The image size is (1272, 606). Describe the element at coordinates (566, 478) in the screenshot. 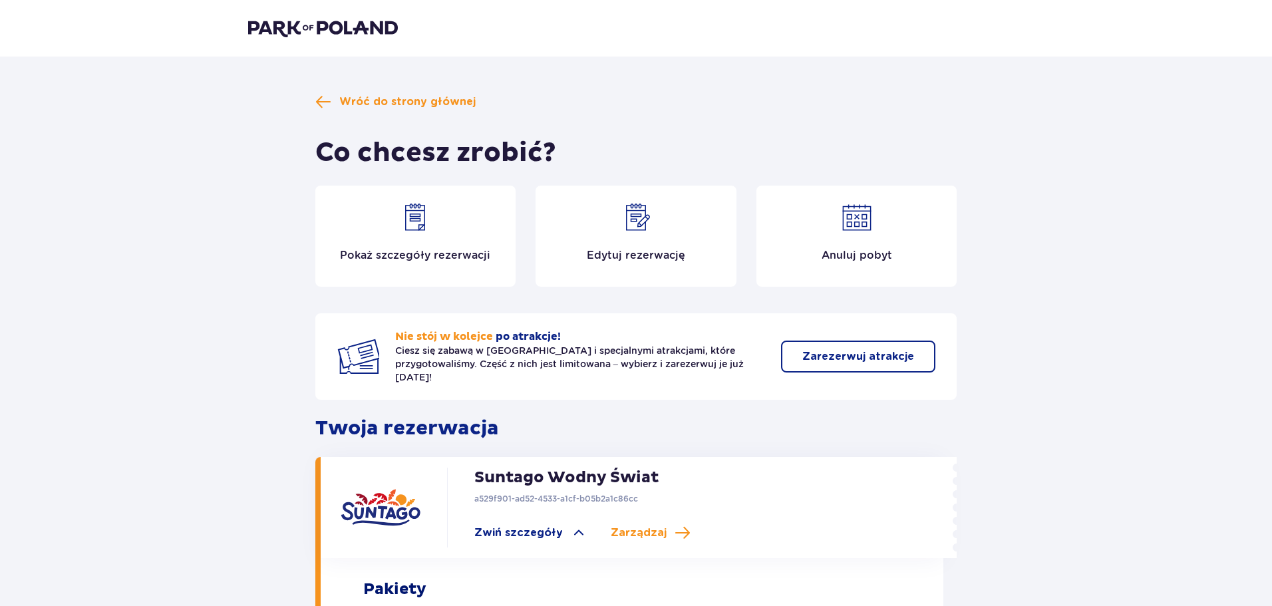

I see `p: Suntago Wodny Świat` at that location.